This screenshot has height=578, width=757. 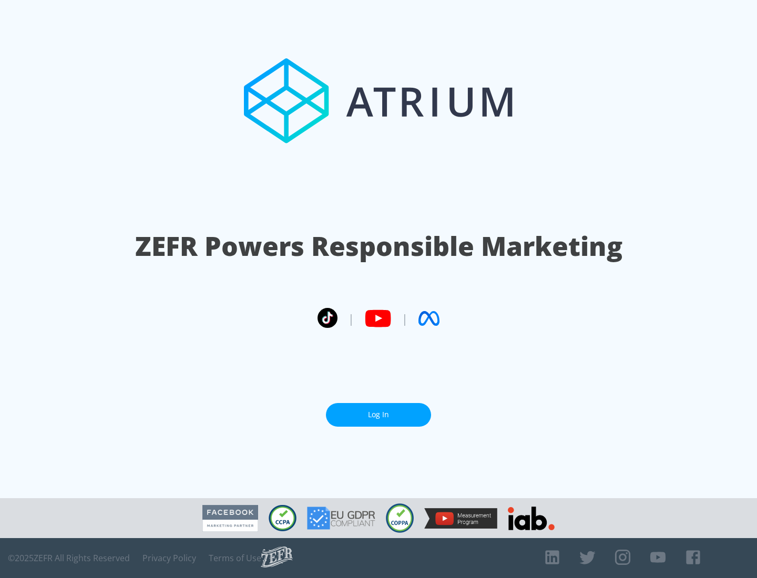 What do you see at coordinates (230, 518) in the screenshot?
I see `img: Facebook Marketing Partner` at bounding box center [230, 518].